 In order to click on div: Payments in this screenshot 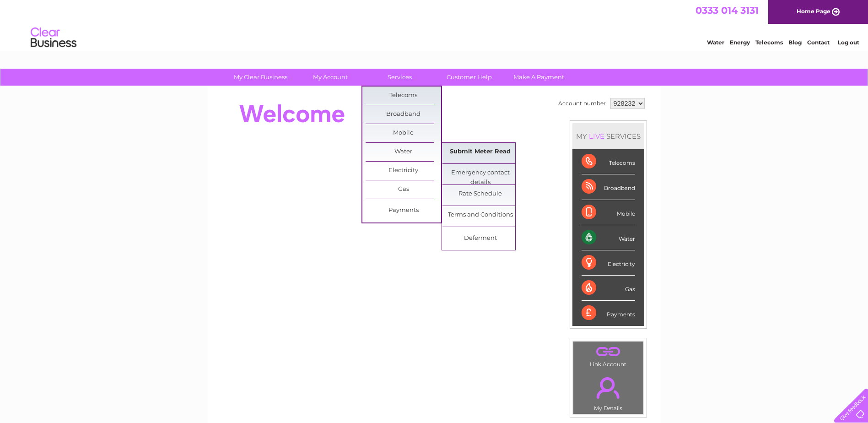, I will do `click(608, 313)`.